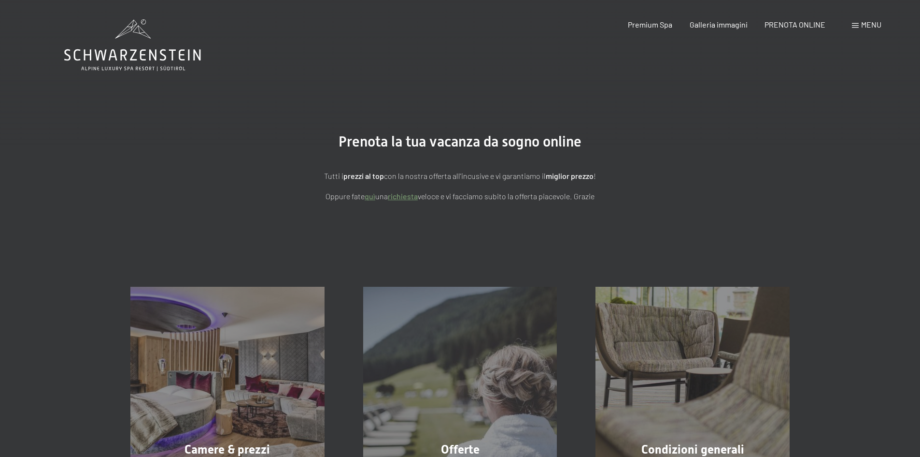 Image resolution: width=920 pixels, height=457 pixels. What do you see at coordinates (650, 24) in the screenshot?
I see `a: Premium Spa` at bounding box center [650, 24].